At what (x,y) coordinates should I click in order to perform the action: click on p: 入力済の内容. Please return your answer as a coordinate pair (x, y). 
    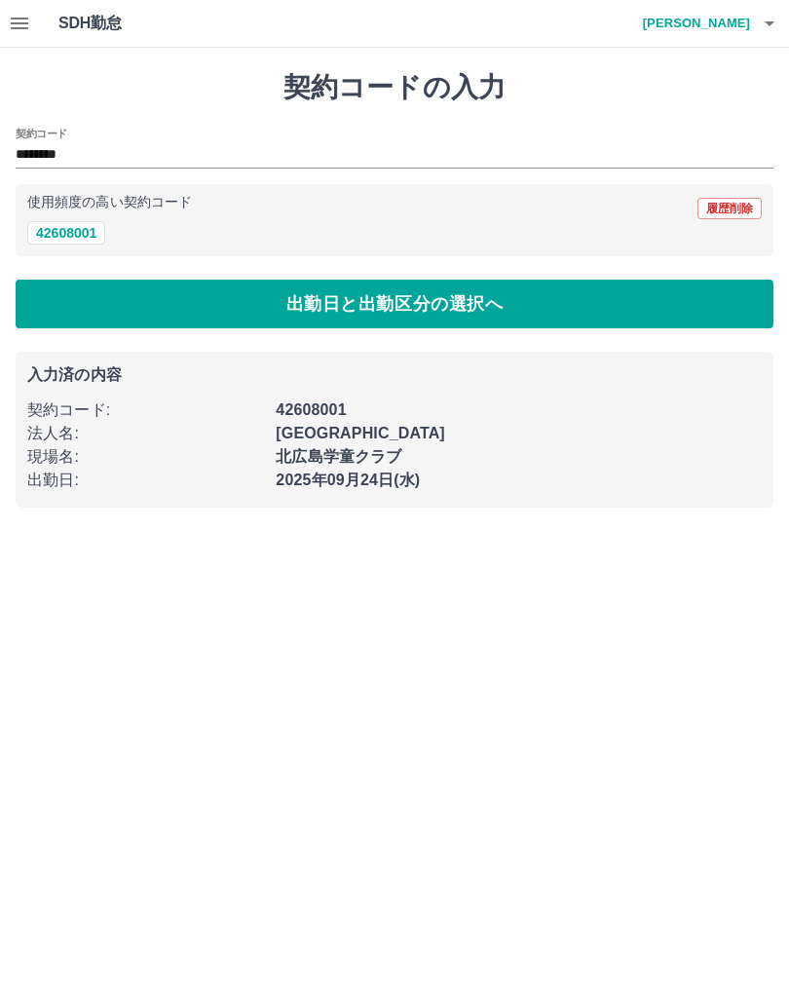
    Looking at the image, I should click on (395, 375).